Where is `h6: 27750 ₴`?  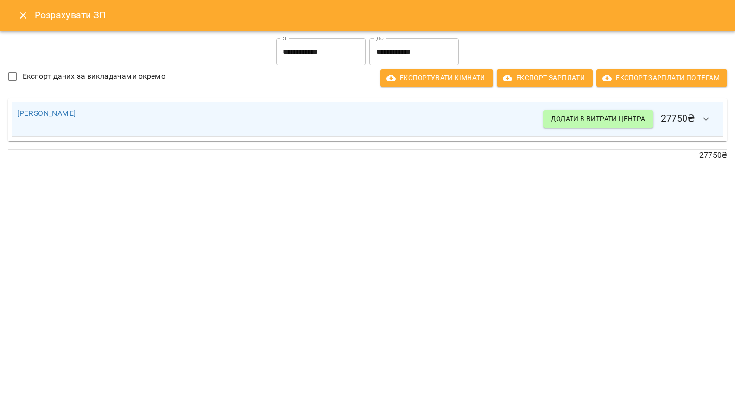
h6: 27750 ₴ is located at coordinates (631, 119).